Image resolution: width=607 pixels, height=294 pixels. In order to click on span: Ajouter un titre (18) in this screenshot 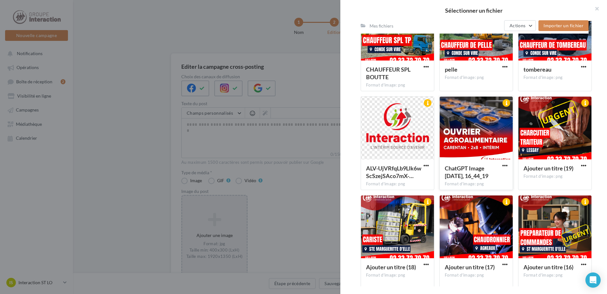, I will do `click(391, 267)`.